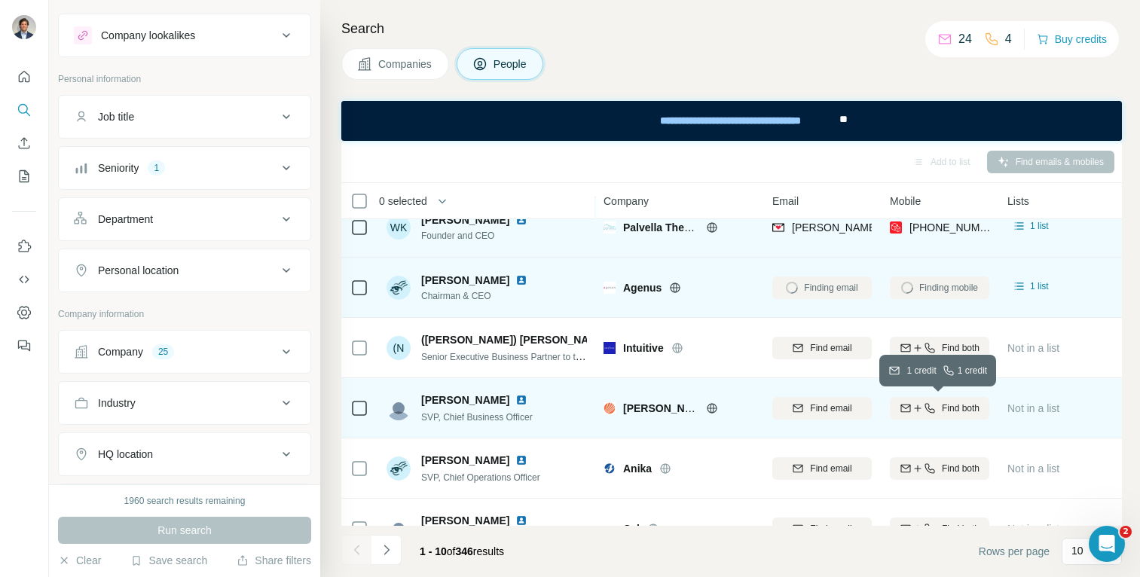 This screenshot has width=1140, height=577. Describe the element at coordinates (387, 550) in the screenshot. I see `button: Navigate to next page` at that location.